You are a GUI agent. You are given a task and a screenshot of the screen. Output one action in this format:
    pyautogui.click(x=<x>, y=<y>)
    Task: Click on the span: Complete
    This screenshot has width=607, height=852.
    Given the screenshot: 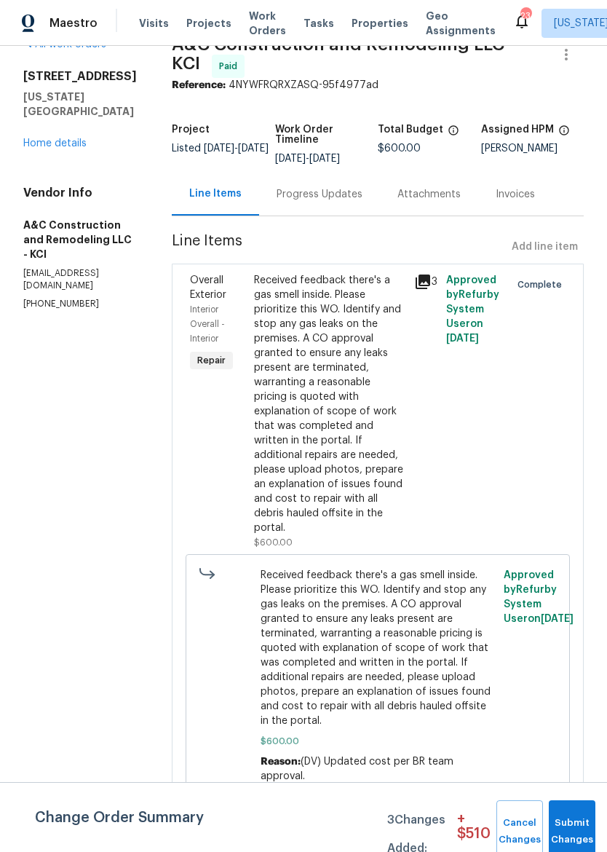 What is the action you would take?
    pyautogui.click(x=542, y=285)
    